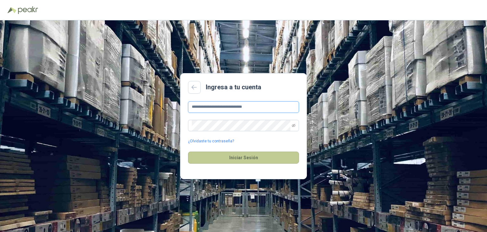 The image size is (487, 232). What do you see at coordinates (12, 10) in the screenshot?
I see `img: Logo` at bounding box center [12, 10].